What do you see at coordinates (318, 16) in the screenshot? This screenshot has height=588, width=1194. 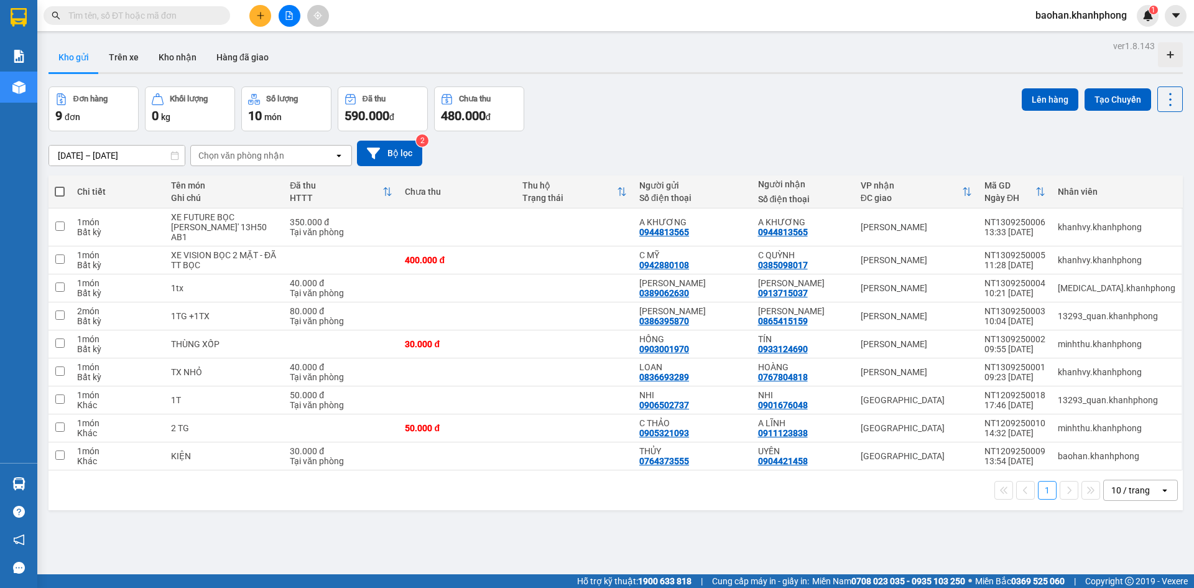 I see `button: aim` at bounding box center [318, 16].